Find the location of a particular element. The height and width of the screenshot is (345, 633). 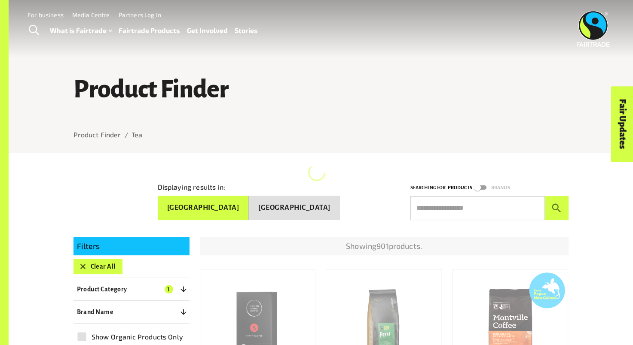

a: What is Fairtrade is located at coordinates (81, 31).